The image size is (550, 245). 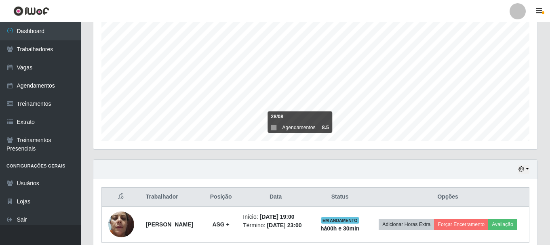 What do you see at coordinates (276, 197) in the screenshot?
I see `th: Data` at bounding box center [276, 197].